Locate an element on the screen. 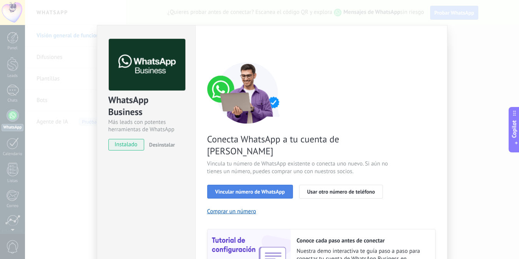  button: Comprar un número is located at coordinates (232, 211).